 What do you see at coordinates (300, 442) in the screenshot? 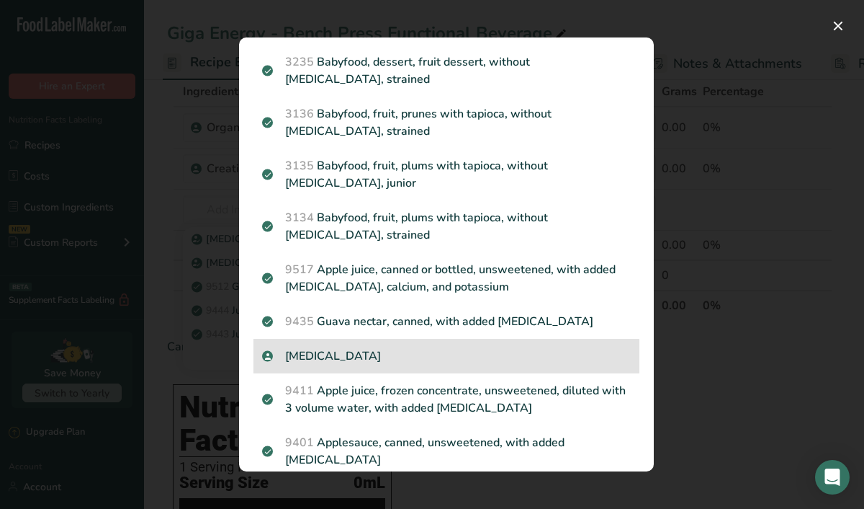
I see `span: 9401` at bounding box center [300, 442].